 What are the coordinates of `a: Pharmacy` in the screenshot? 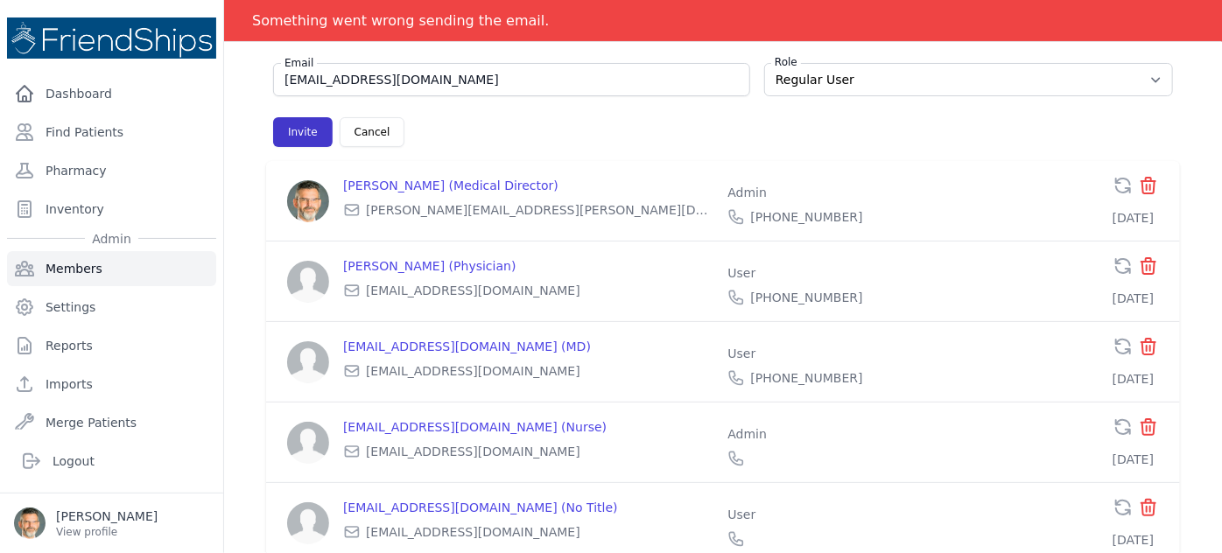 It's located at (111, 171).